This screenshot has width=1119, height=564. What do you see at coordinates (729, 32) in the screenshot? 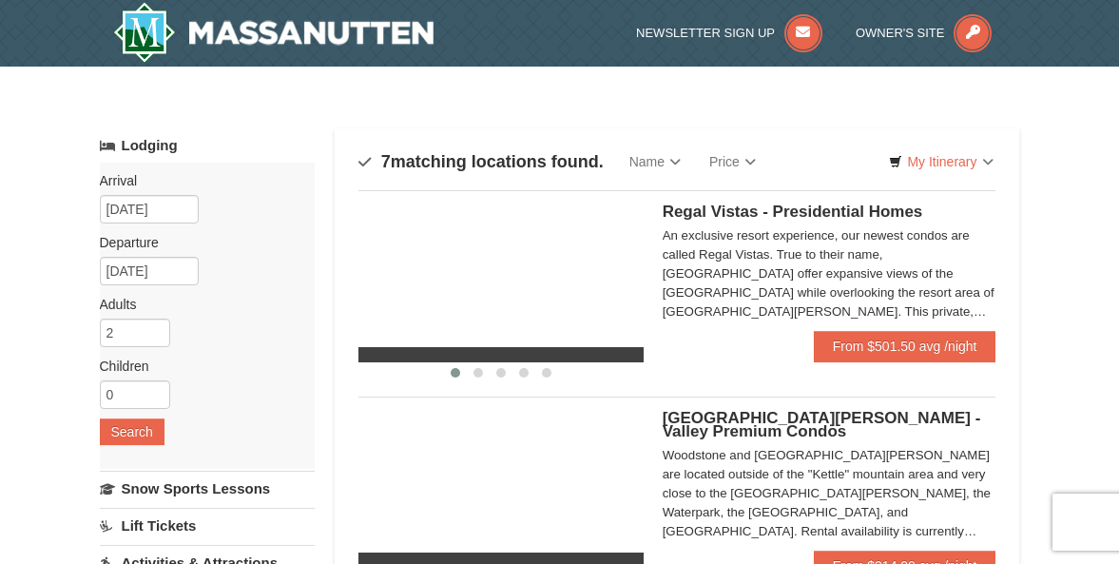
I see `a: Newsletter Sign Up` at bounding box center [729, 32].